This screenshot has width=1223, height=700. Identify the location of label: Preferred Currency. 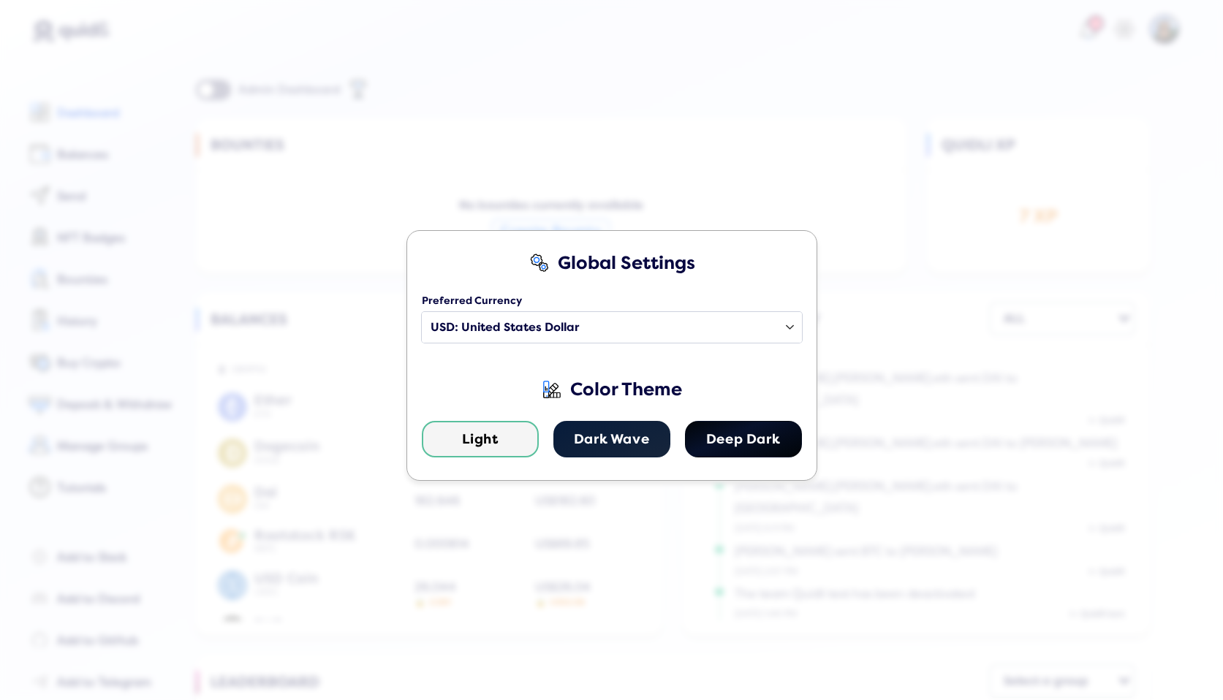
(612, 303).